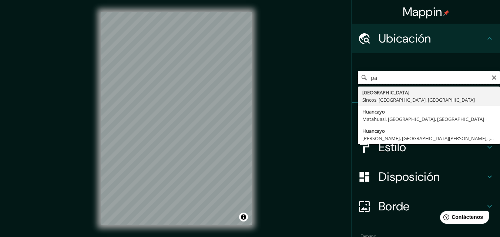  I want to click on canvas: Mapa, so click(176, 118).